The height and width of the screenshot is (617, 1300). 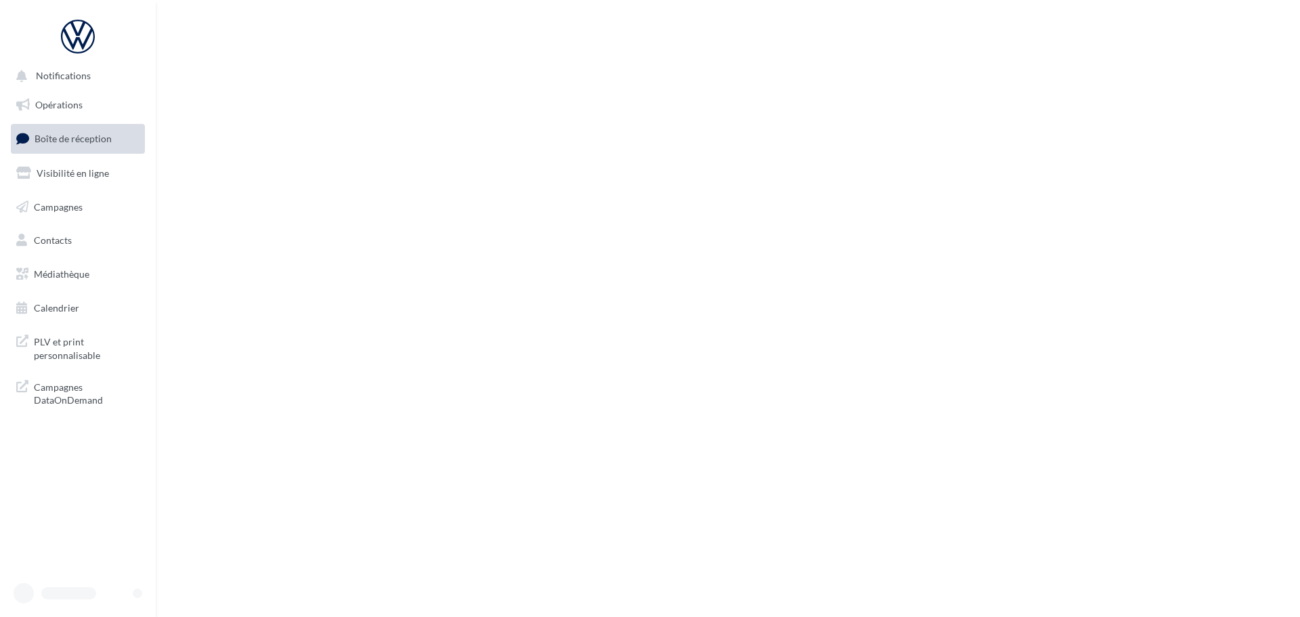 What do you see at coordinates (87, 392) in the screenshot?
I see `span: Campagnes DataOnDemand` at bounding box center [87, 392].